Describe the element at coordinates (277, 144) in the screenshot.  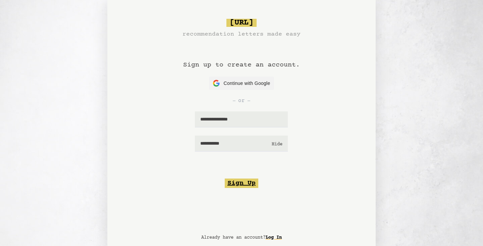
I see `button: Hide` at that location.